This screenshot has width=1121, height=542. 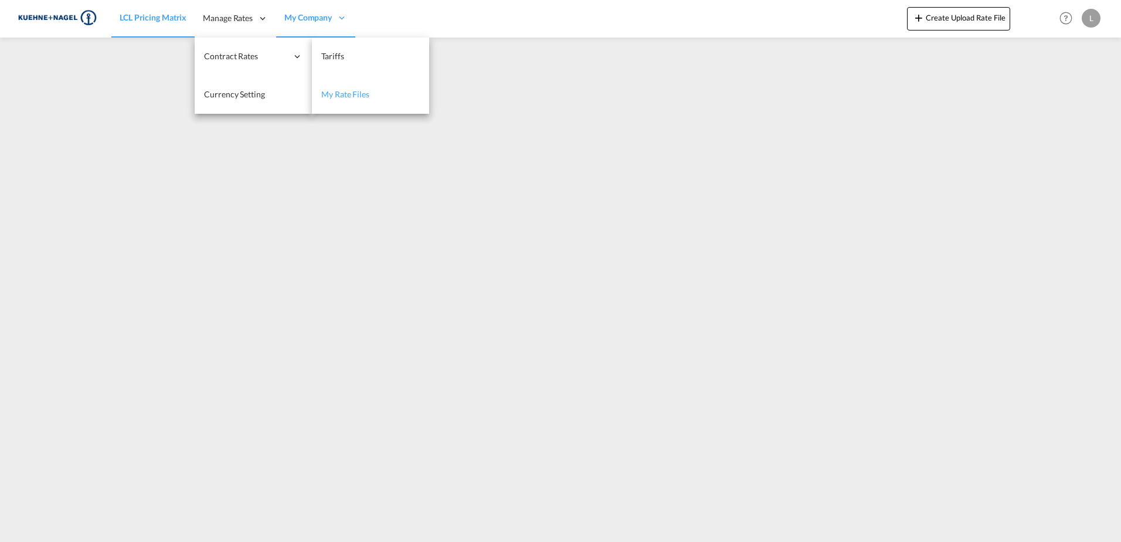 I want to click on div: Contract Rates, so click(x=253, y=56).